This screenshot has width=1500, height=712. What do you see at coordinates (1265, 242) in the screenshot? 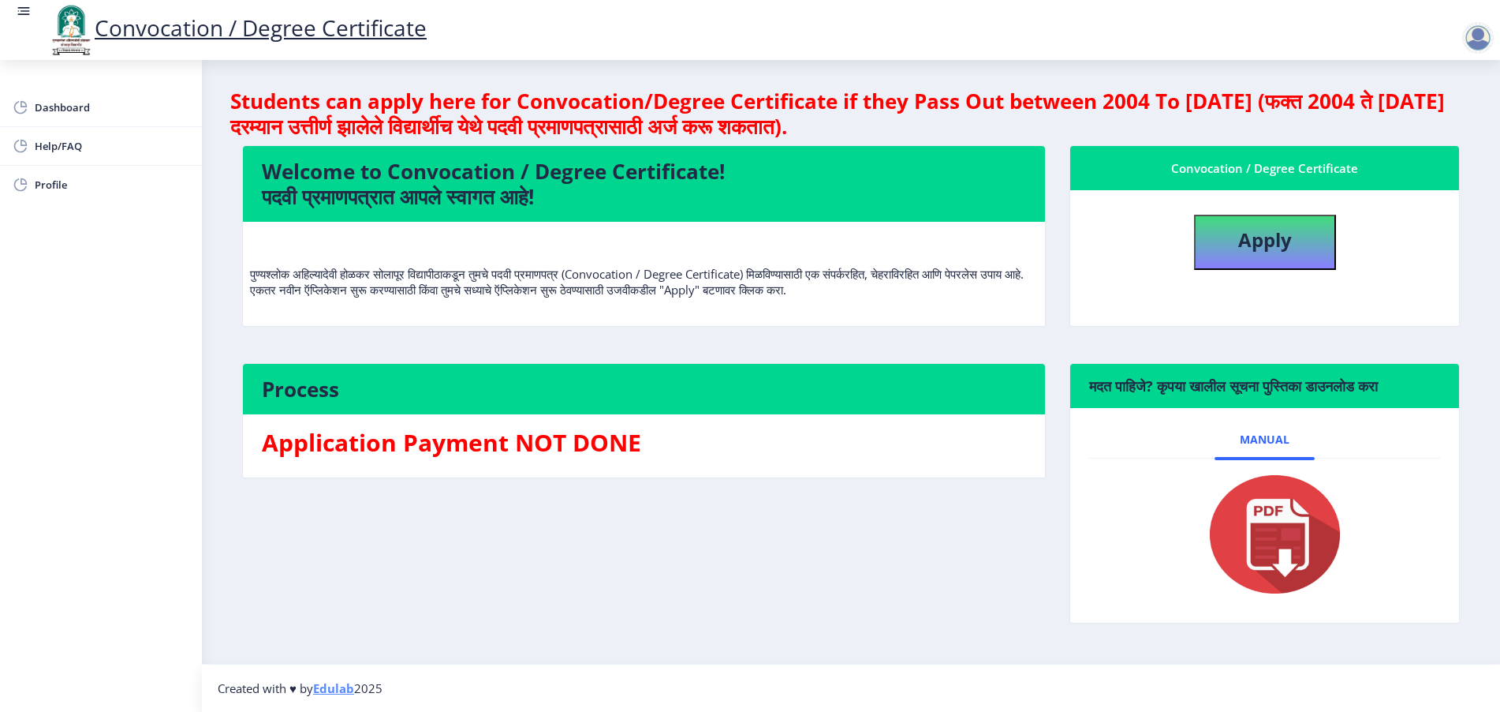
I see `button: Apply` at bounding box center [1265, 242].